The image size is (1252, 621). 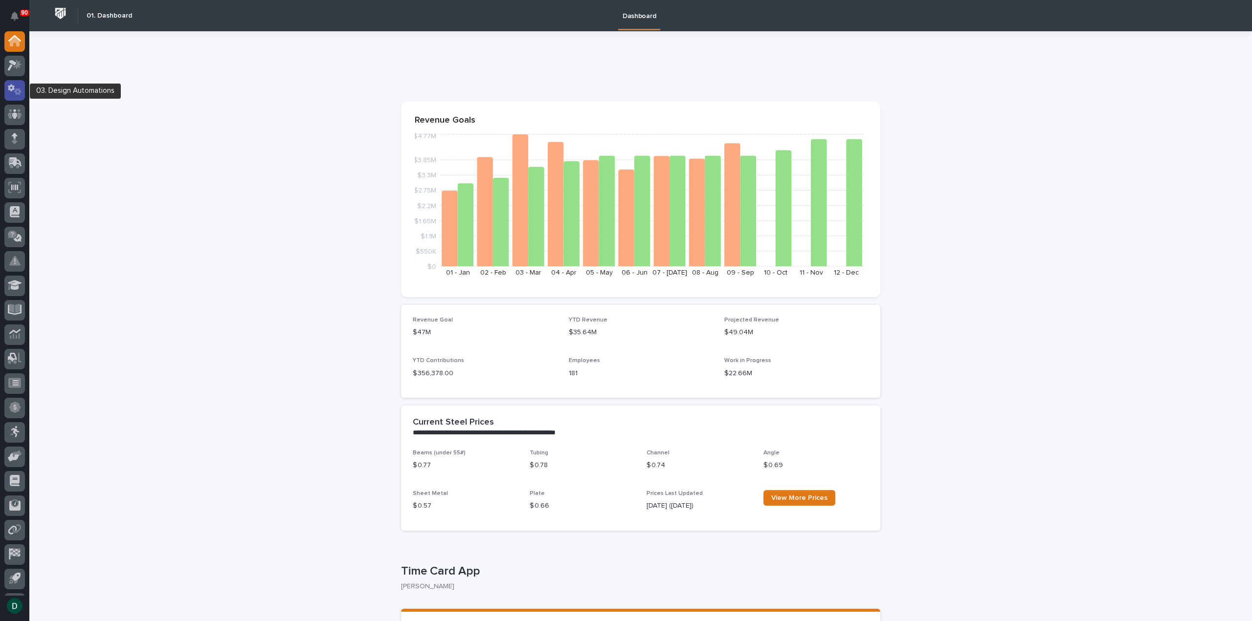 I want to click on p: $35.64M, so click(x=641, y=332).